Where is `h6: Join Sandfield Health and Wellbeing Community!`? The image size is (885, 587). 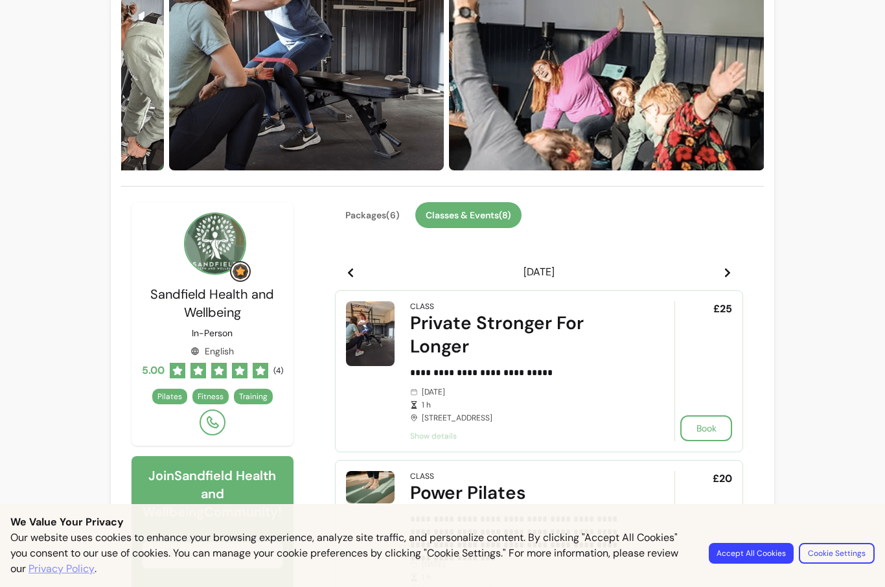 h6: Join Sandfield Health and Wellbeing Community! is located at coordinates (213, 494).